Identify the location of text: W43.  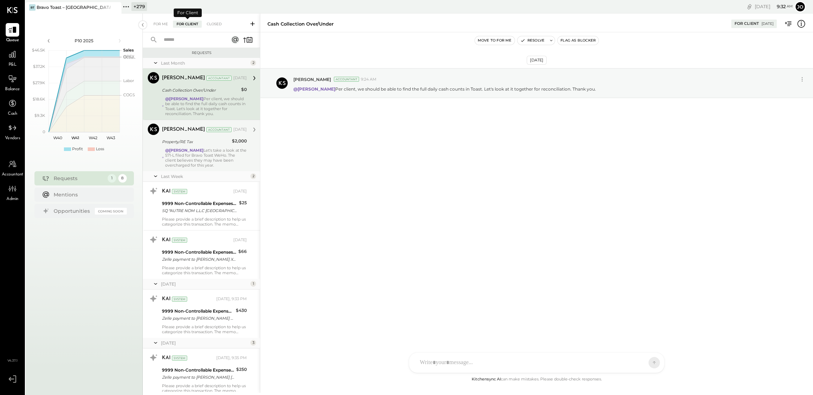
(111, 138).